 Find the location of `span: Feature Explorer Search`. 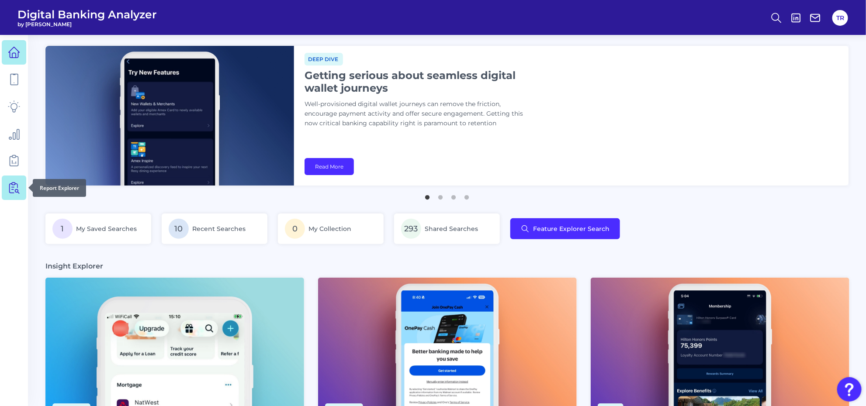

span: Feature Explorer Search is located at coordinates (571, 229).